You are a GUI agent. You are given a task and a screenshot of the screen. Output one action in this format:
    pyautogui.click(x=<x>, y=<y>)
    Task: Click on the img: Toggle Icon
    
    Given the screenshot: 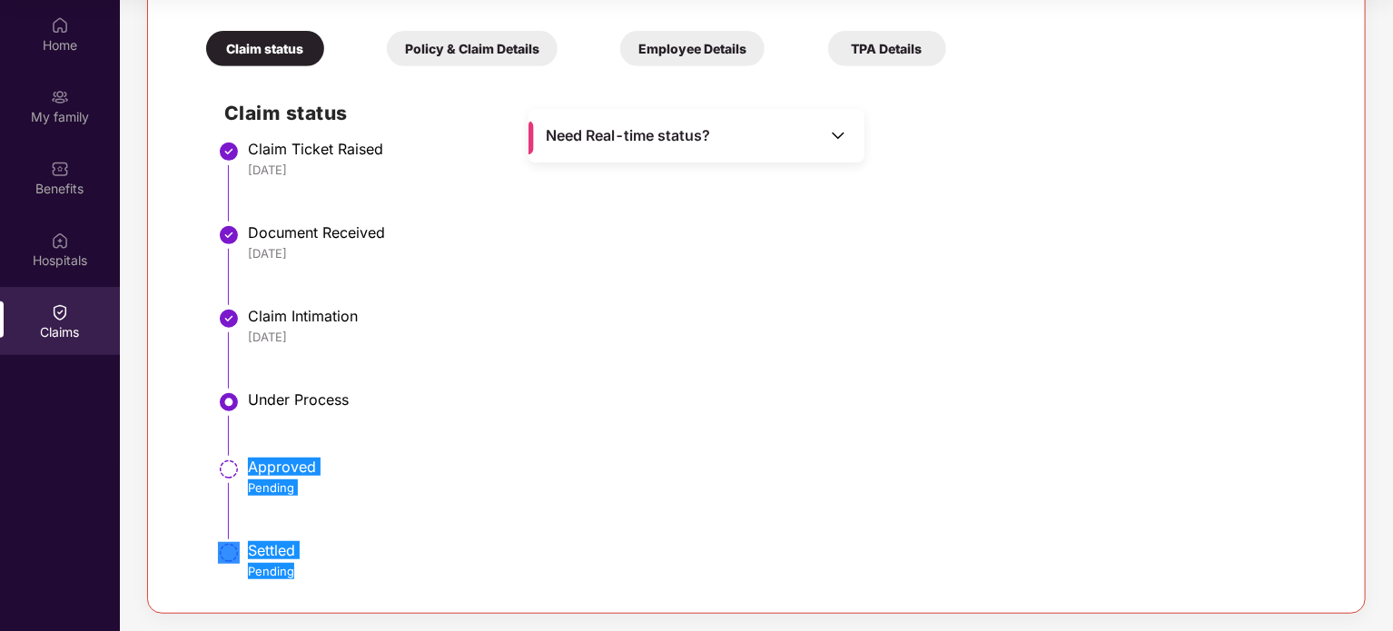 What is the action you would take?
    pyautogui.click(x=838, y=135)
    